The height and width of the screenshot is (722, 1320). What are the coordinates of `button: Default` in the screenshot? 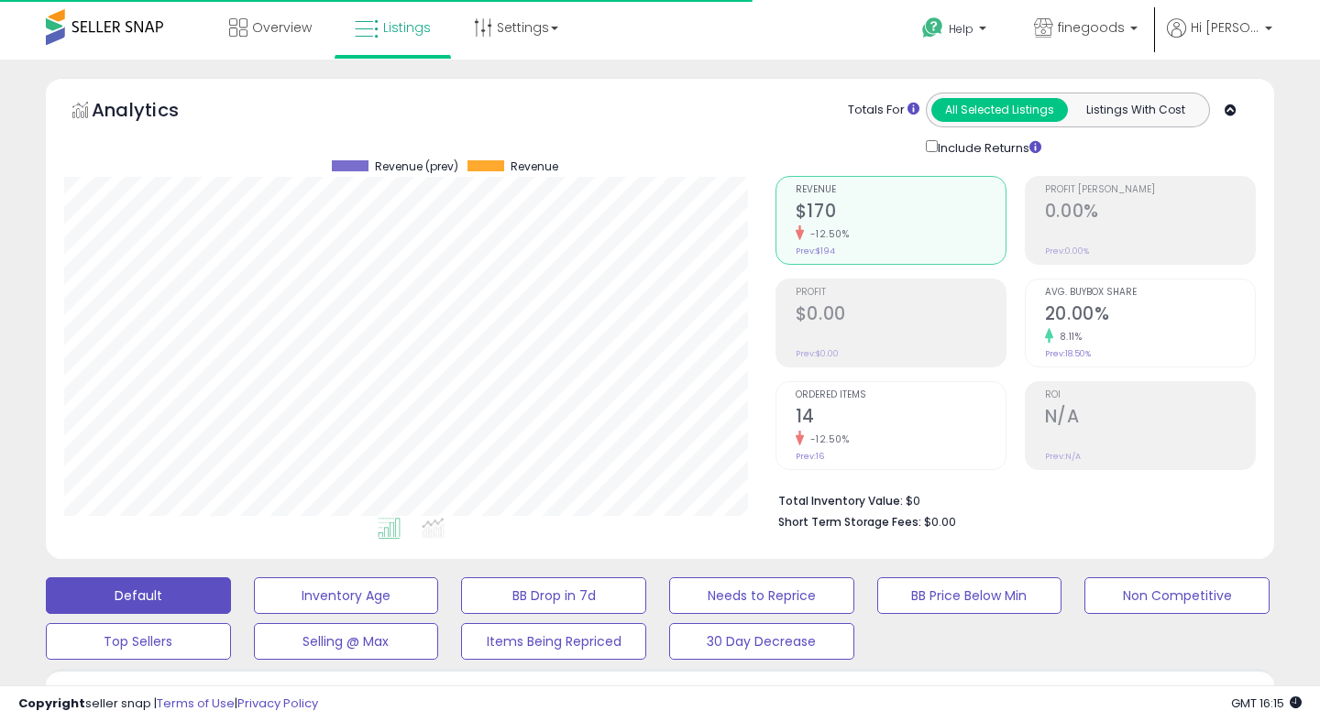 It's located at (138, 596).